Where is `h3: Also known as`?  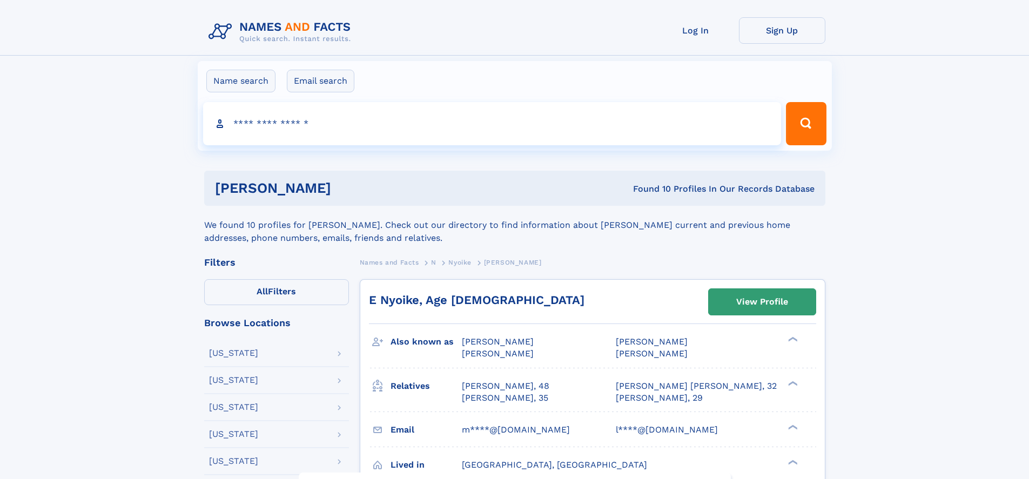
h3: Also known as is located at coordinates (426, 342).